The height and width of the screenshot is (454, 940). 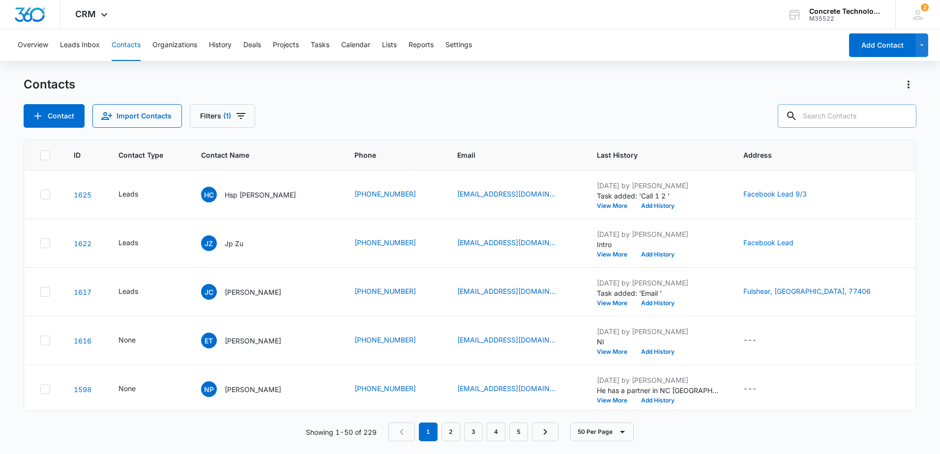 What do you see at coordinates (394, 390) in the screenshot?
I see `div: Phone - (301) 639-2238 - Select to Edit Field` at bounding box center [394, 390].